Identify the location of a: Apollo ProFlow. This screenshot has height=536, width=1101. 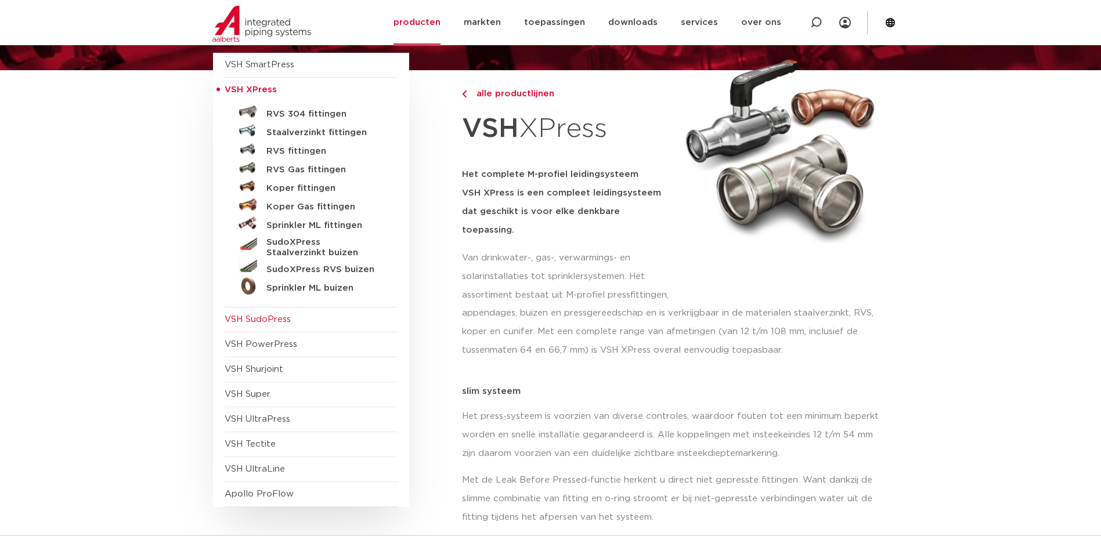
(259, 494).